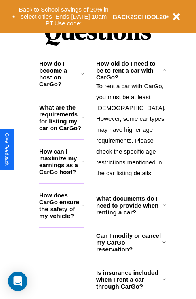  I want to click on b: BACK2SCHOOL20, so click(139, 17).